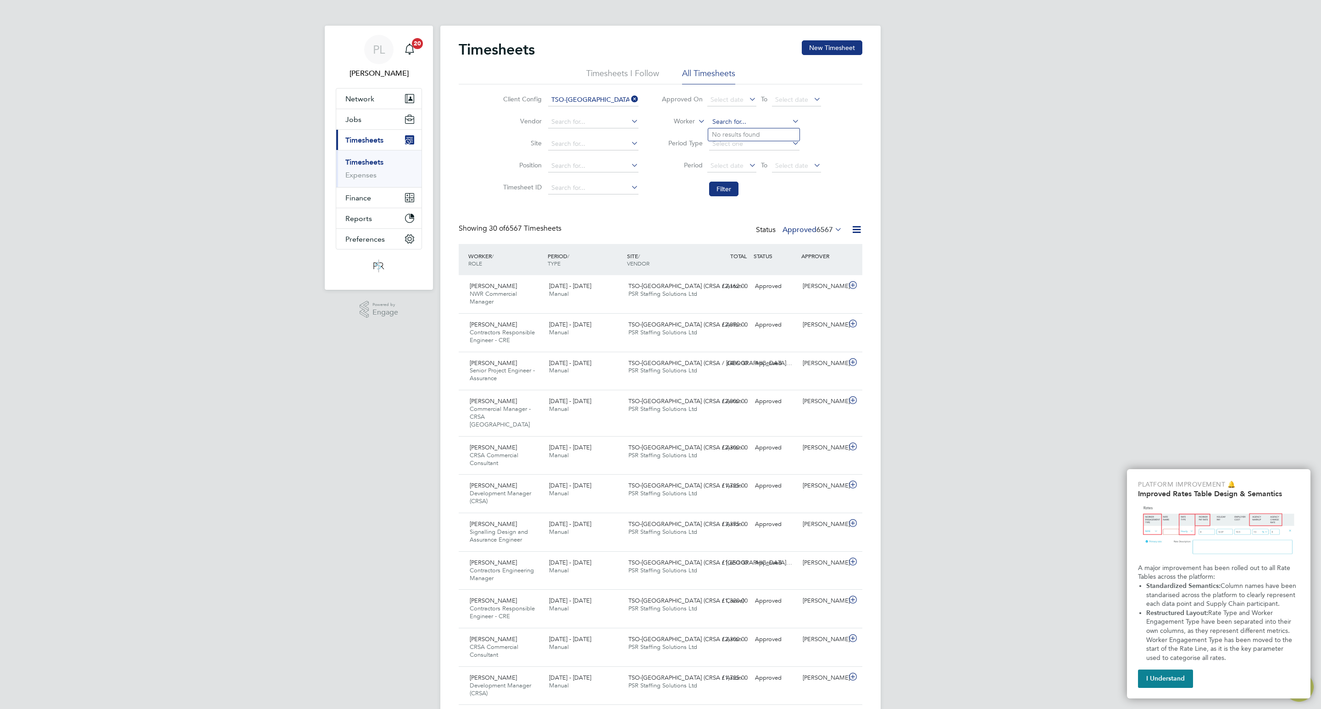 The width and height of the screenshot is (1321, 709). I want to click on div: Showing, so click(511, 228).